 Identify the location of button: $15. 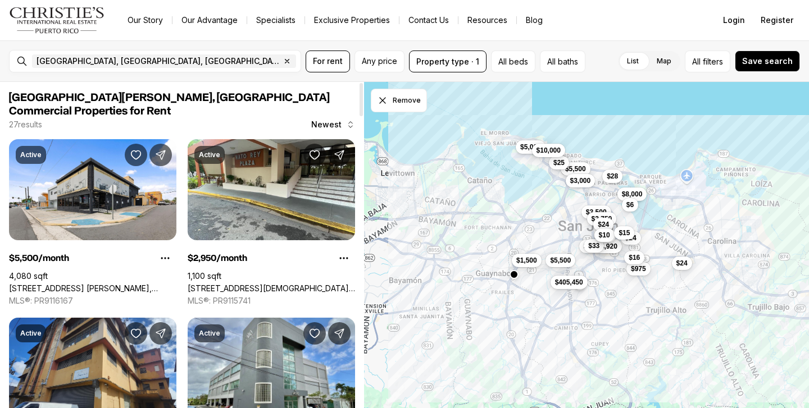
(624, 233).